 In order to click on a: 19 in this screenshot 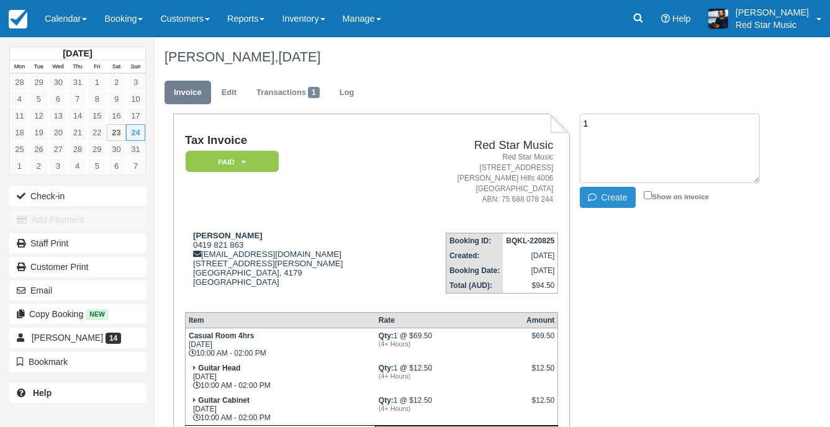, I will do `click(38, 132)`.